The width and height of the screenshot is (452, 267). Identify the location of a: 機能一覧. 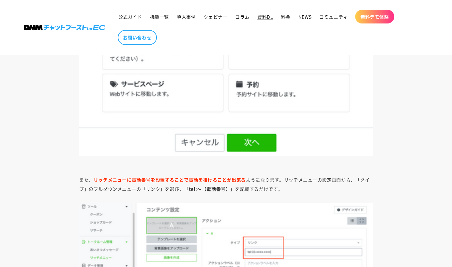
(159, 17).